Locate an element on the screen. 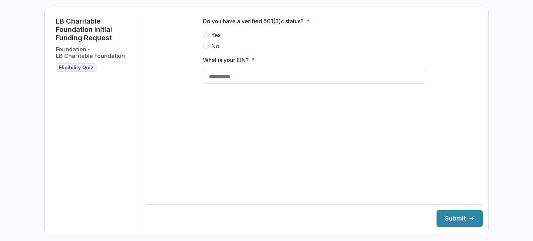 The width and height of the screenshot is (533, 241). p: What is your EIN? is located at coordinates (226, 60).